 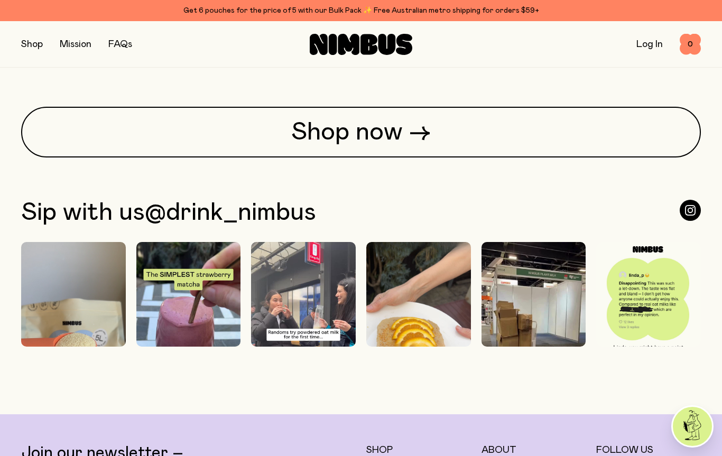 I want to click on h2: Sip with us, so click(x=169, y=212).